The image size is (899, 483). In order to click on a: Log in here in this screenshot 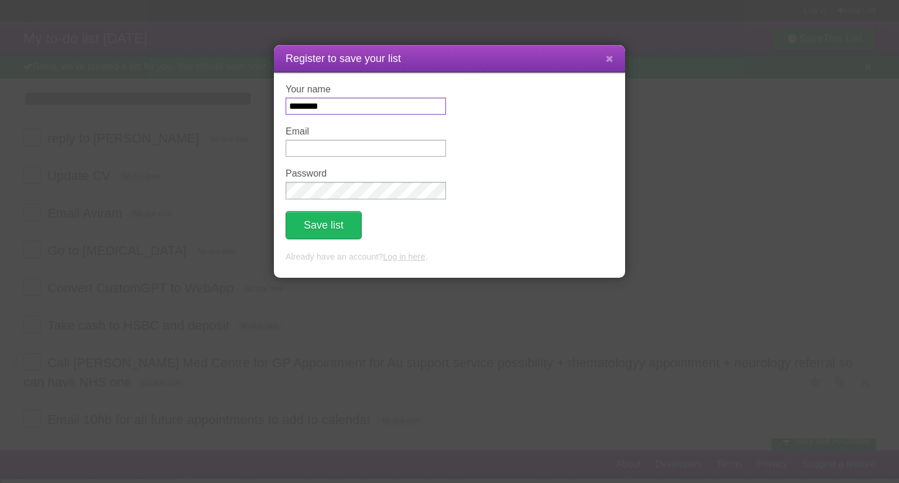, I will do `click(404, 257)`.